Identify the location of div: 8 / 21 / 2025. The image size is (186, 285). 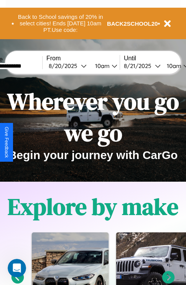
(139, 66).